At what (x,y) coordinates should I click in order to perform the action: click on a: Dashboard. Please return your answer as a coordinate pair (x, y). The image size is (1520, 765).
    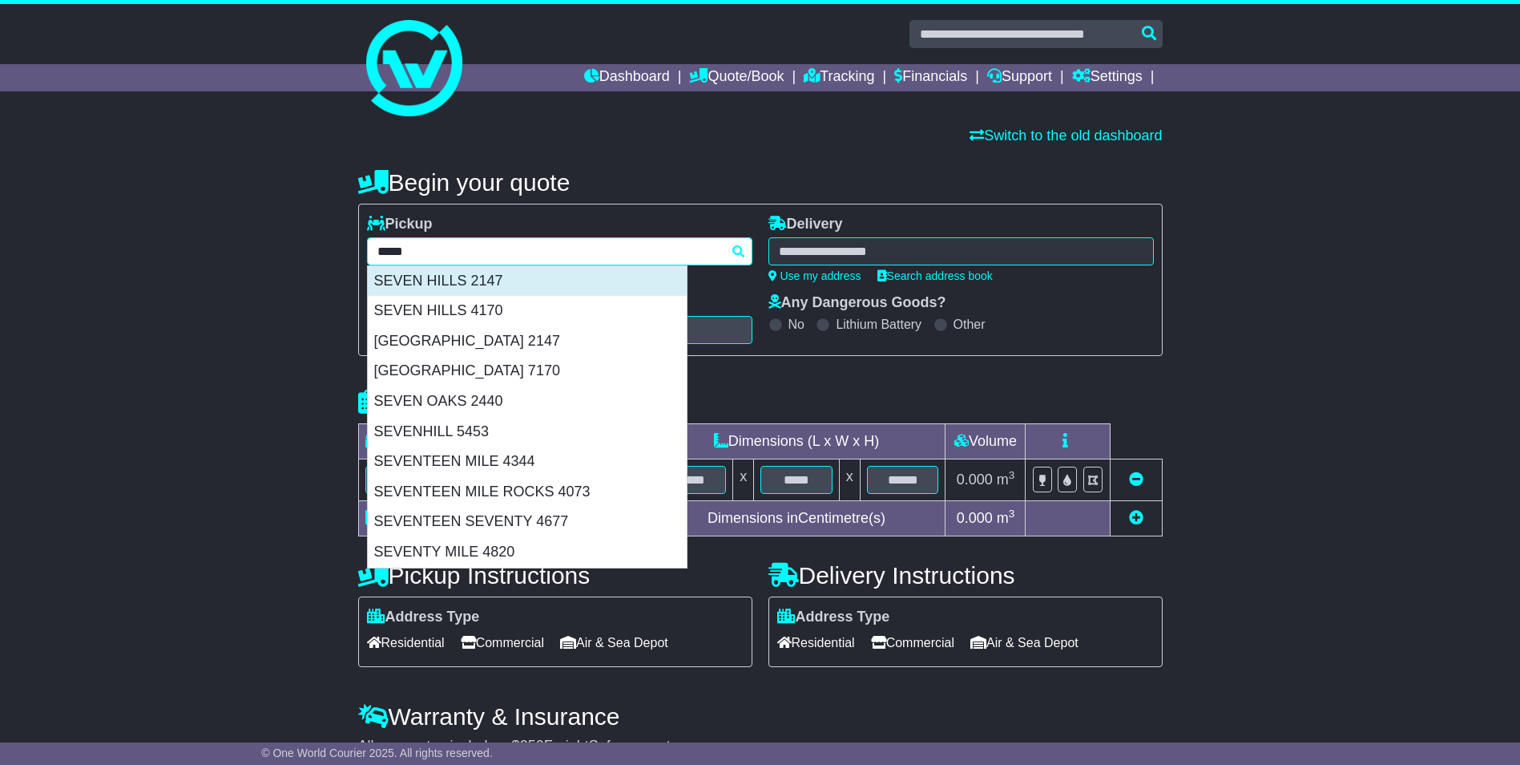
    Looking at the image, I should click on (627, 78).